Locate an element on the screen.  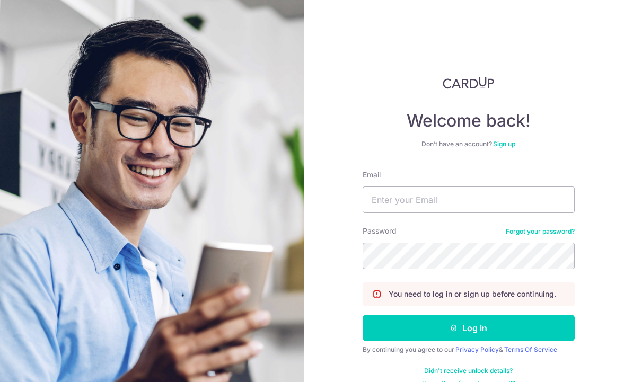
h4: Welcome back! is located at coordinates (468, 121).